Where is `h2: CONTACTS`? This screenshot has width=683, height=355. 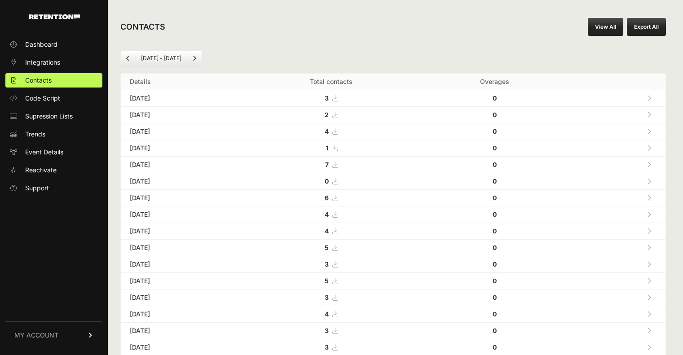 h2: CONTACTS is located at coordinates (143, 27).